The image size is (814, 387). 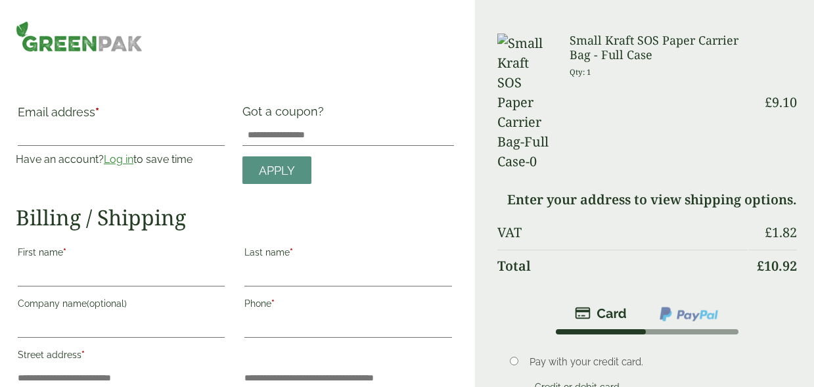 What do you see at coordinates (622, 233) in the screenshot?
I see `th: VAT` at bounding box center [622, 233].